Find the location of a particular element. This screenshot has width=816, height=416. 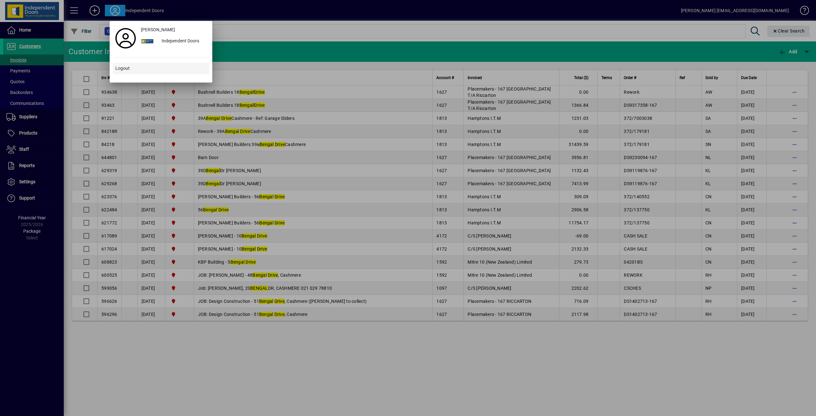

span: Logout is located at coordinates (122, 68).